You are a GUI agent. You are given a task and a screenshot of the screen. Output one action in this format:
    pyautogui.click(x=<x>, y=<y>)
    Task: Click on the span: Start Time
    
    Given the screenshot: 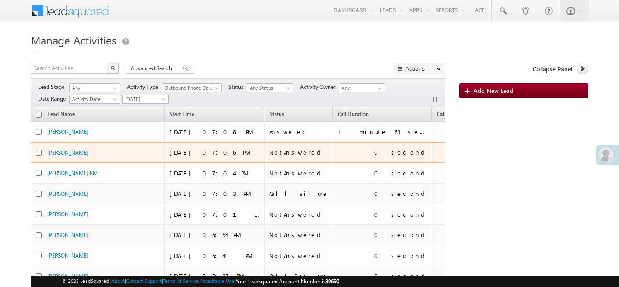 What is the action you would take?
    pyautogui.click(x=182, y=114)
    